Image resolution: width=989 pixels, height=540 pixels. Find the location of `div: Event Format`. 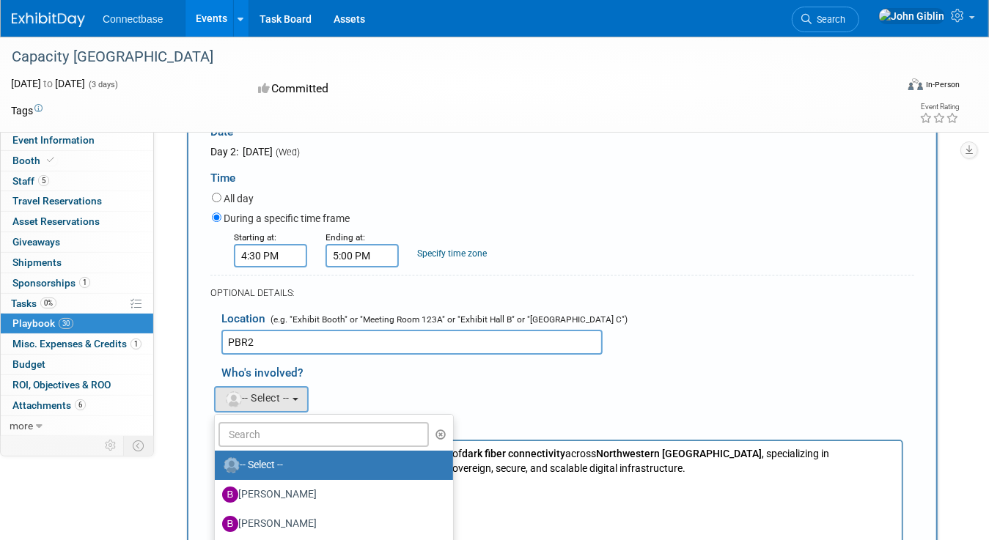

div: Event Format is located at coordinates (889, 87).